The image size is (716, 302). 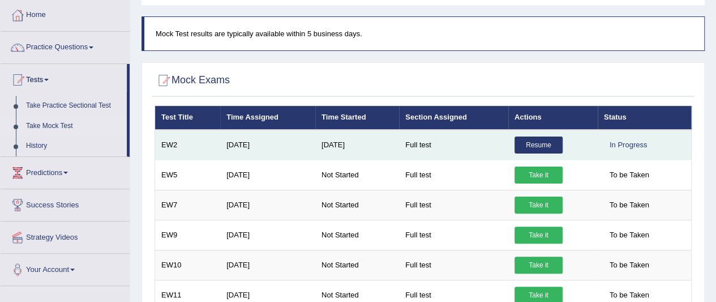 I want to click on td: EW9, so click(x=188, y=234).